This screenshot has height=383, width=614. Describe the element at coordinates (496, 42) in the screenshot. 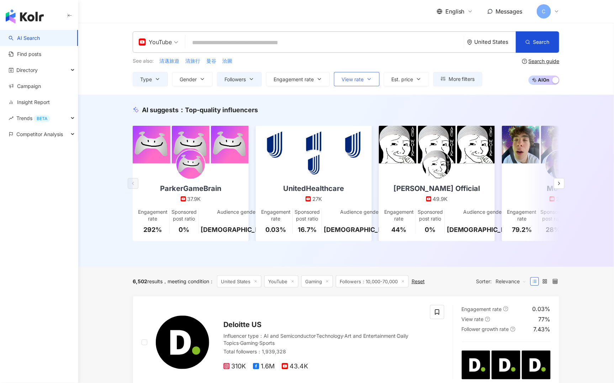

I see `div: United States` at that location.